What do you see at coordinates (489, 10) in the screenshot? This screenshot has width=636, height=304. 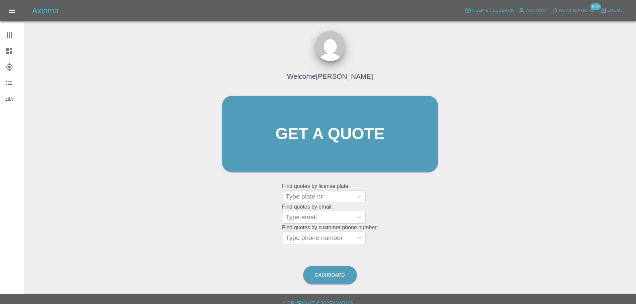 I see `button: Help & Feedback` at bounding box center [489, 10].